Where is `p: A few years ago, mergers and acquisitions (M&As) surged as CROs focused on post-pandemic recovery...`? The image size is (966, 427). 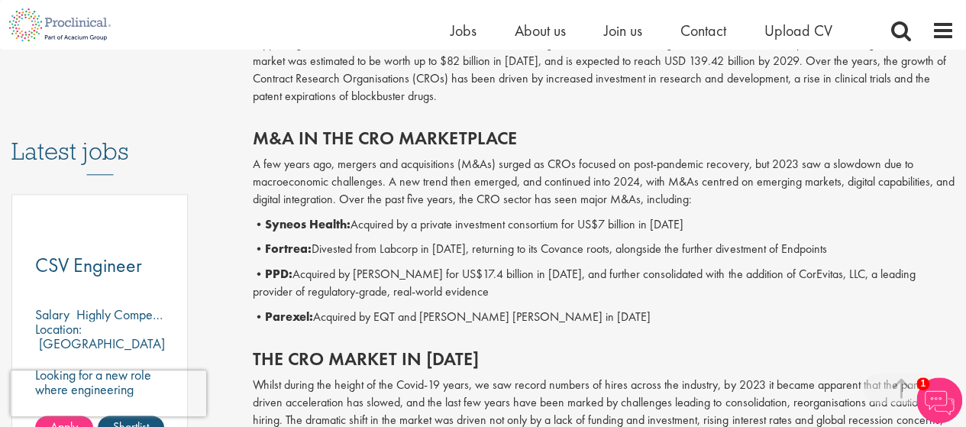 p: A few years ago, mergers and acquisitions (M&As) surged as CROs focused on post-pandemic recovery... is located at coordinates (603, 182).